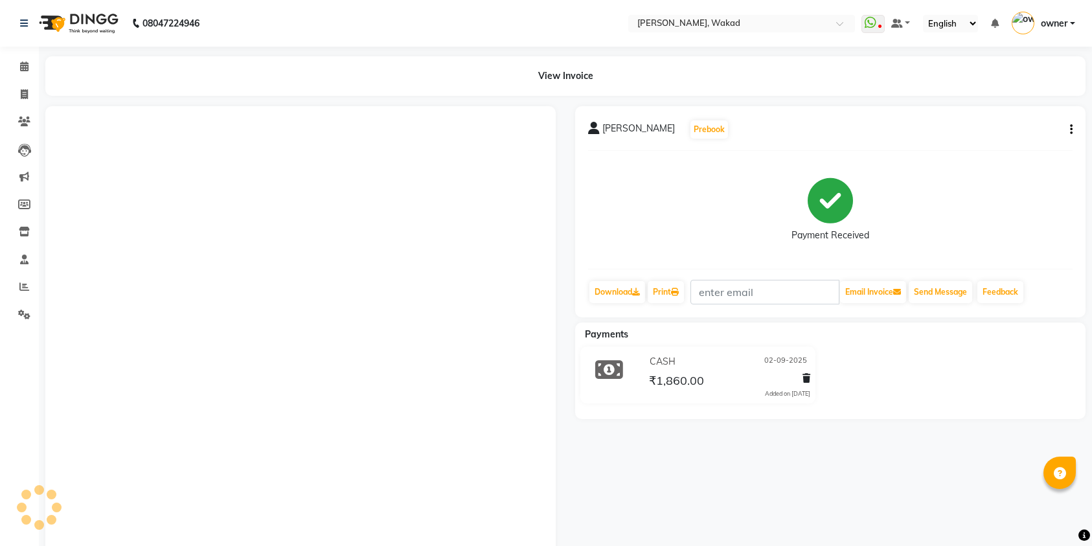 This screenshot has height=546, width=1092. I want to click on img: owner, so click(1022, 23).